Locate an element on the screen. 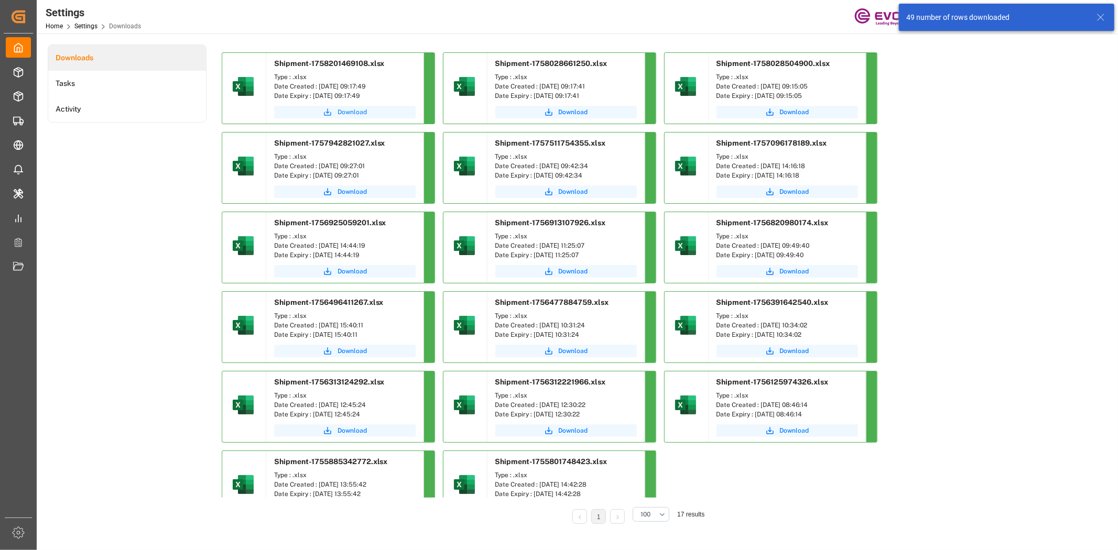  a: 1 is located at coordinates (599, 517).